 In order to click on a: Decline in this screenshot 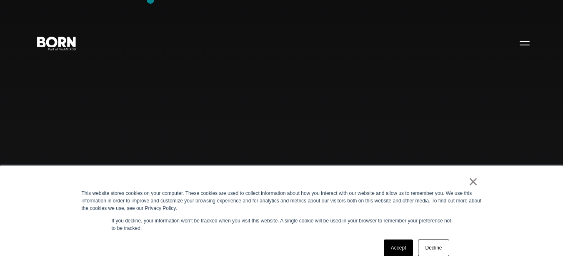, I will do `click(434, 248)`.